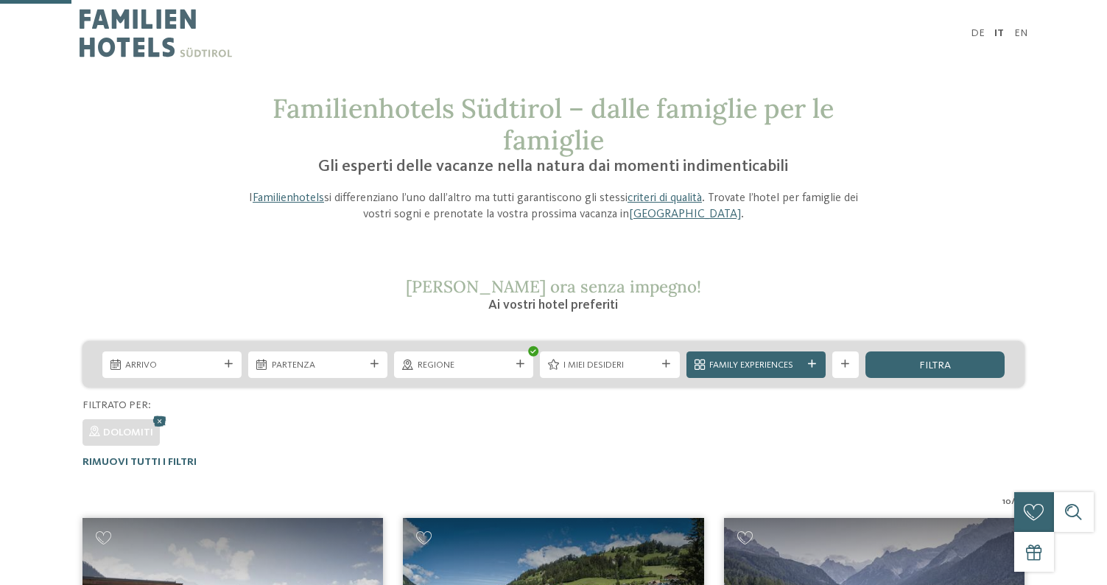 This screenshot has height=585, width=1107. What do you see at coordinates (610, 365) in the screenshot?
I see `span: I miei desideri` at bounding box center [610, 365].